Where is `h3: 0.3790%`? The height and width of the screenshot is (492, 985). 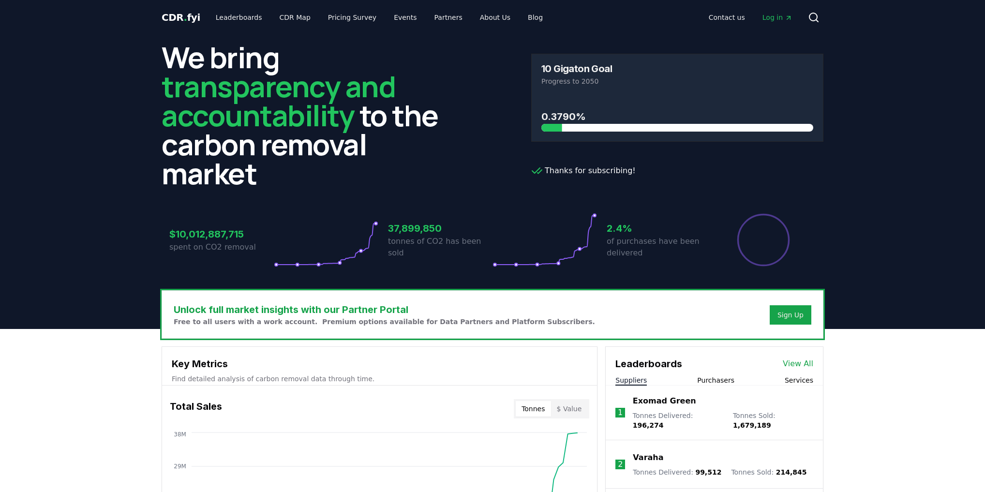
h3: 0.3790% is located at coordinates (677, 117).